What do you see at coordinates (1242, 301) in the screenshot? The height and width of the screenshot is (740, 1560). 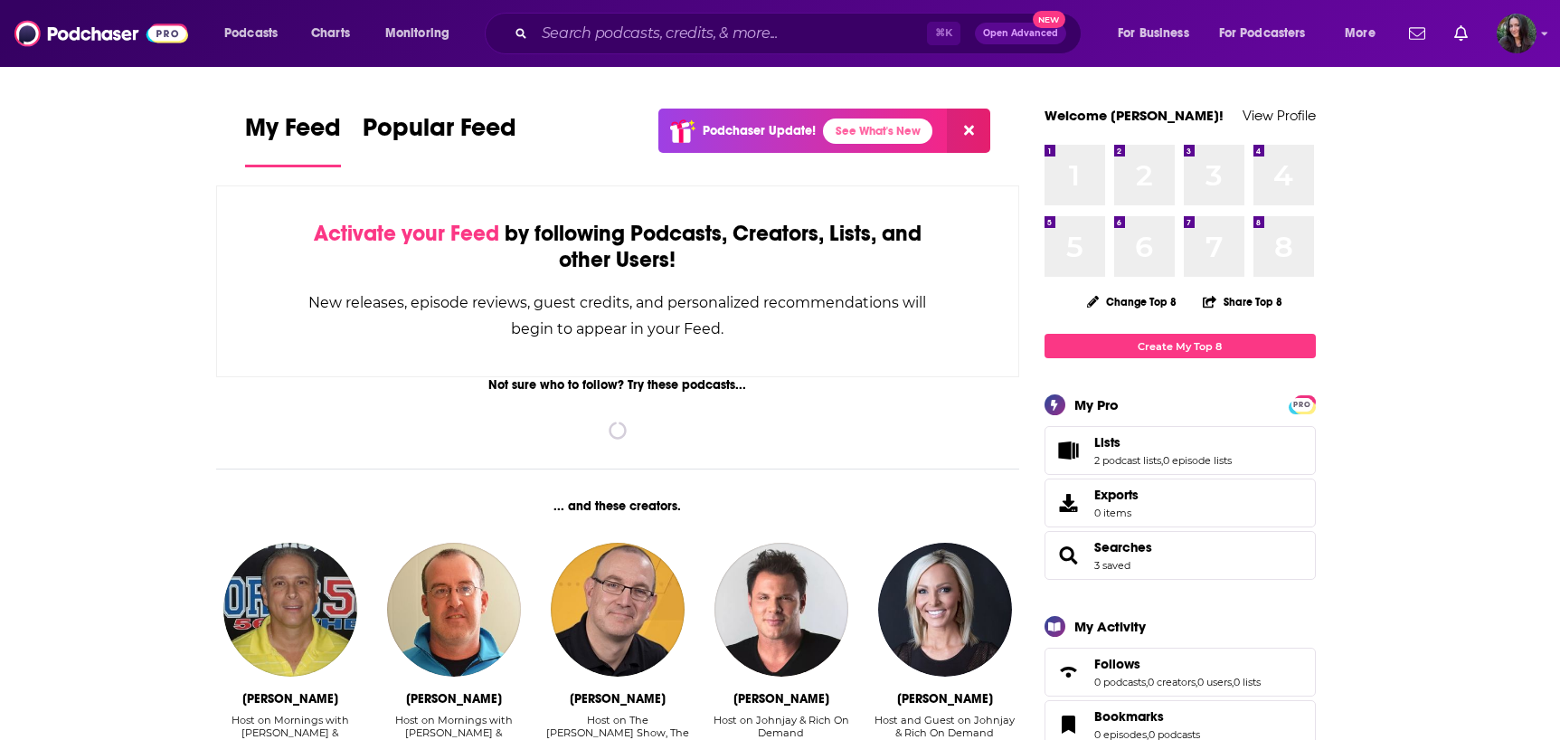 I see `button: Share Top 8` at bounding box center [1242, 301].